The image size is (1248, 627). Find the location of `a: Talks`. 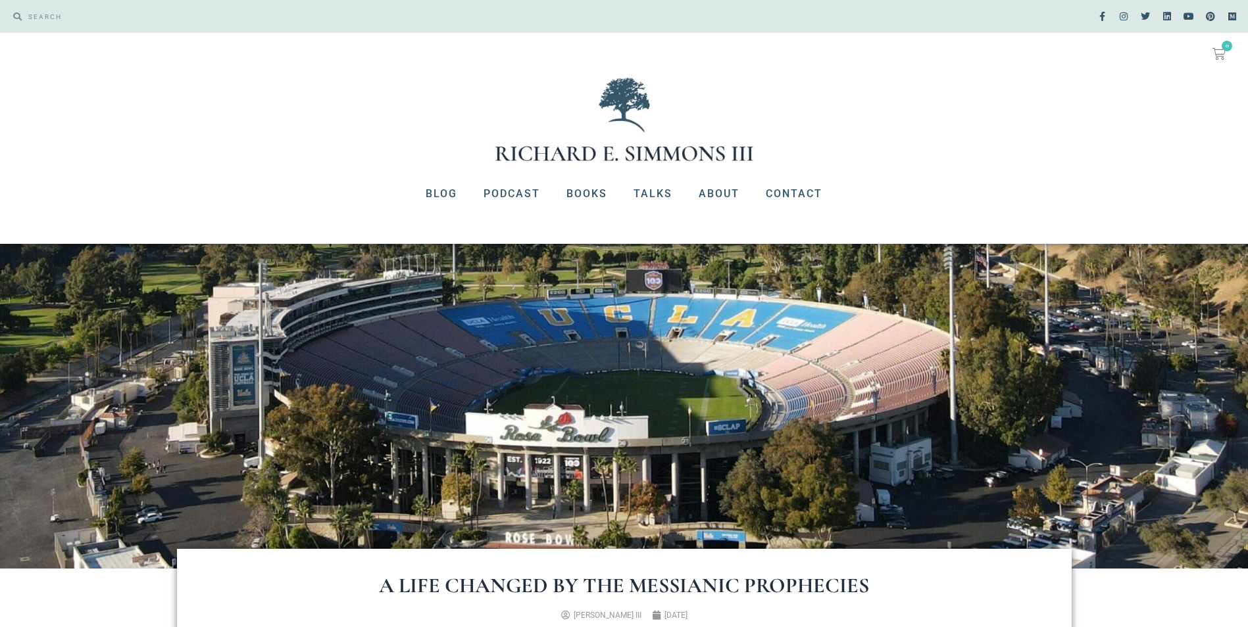

a: Talks is located at coordinates (652, 194).